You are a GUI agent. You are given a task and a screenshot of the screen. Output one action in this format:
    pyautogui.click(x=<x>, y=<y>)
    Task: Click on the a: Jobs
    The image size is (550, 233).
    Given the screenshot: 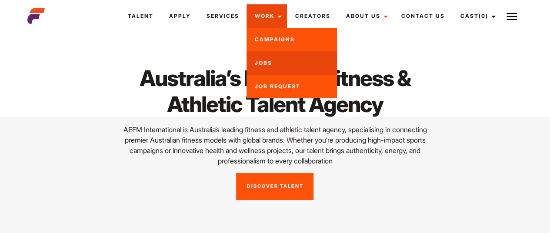 What is the action you would take?
    pyautogui.click(x=292, y=63)
    